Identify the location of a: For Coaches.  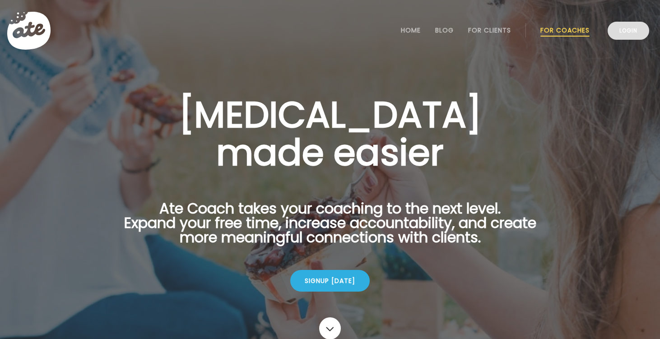
(565, 30).